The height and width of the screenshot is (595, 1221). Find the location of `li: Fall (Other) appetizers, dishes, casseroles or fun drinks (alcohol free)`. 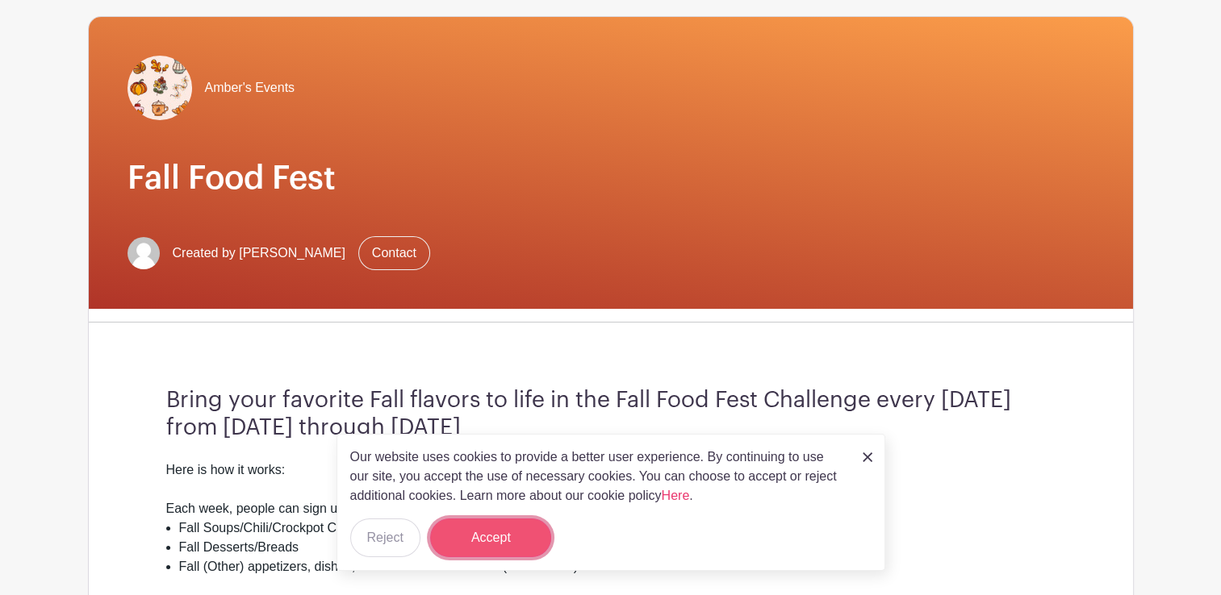

li: Fall (Other) appetizers, dishes, casseroles or fun drinks (alcohol free) is located at coordinates (617, 567).